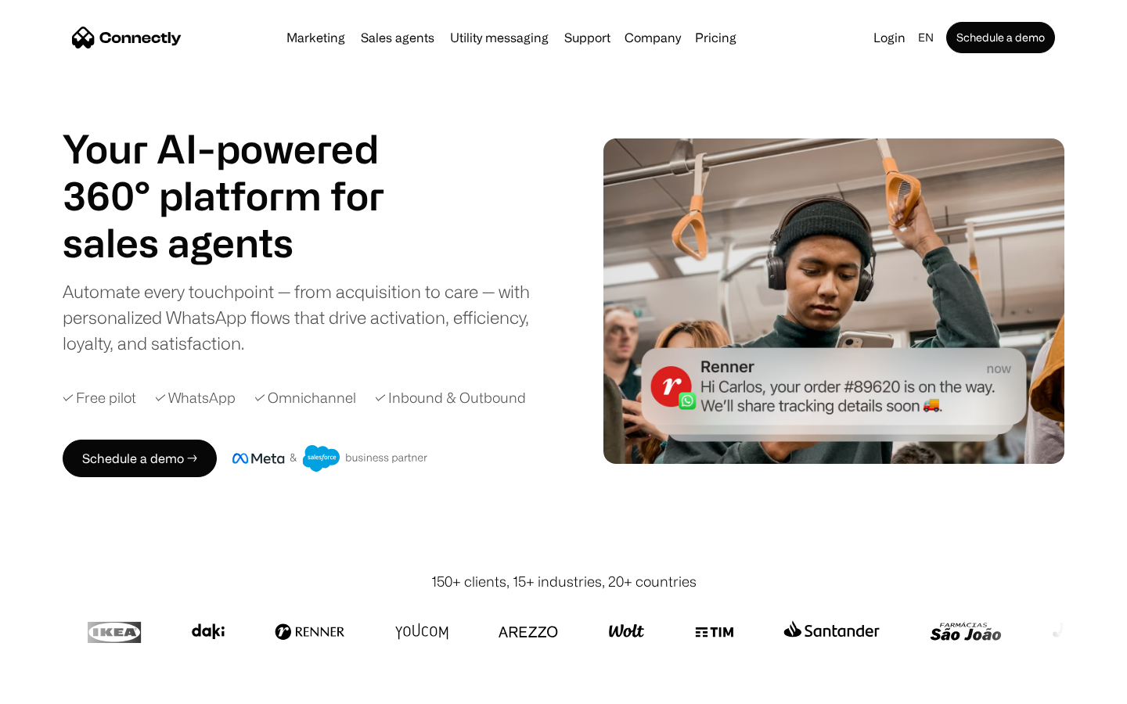 This screenshot has height=704, width=1127. Describe the element at coordinates (243, 243) in the screenshot. I see `h1: sales agents` at that location.